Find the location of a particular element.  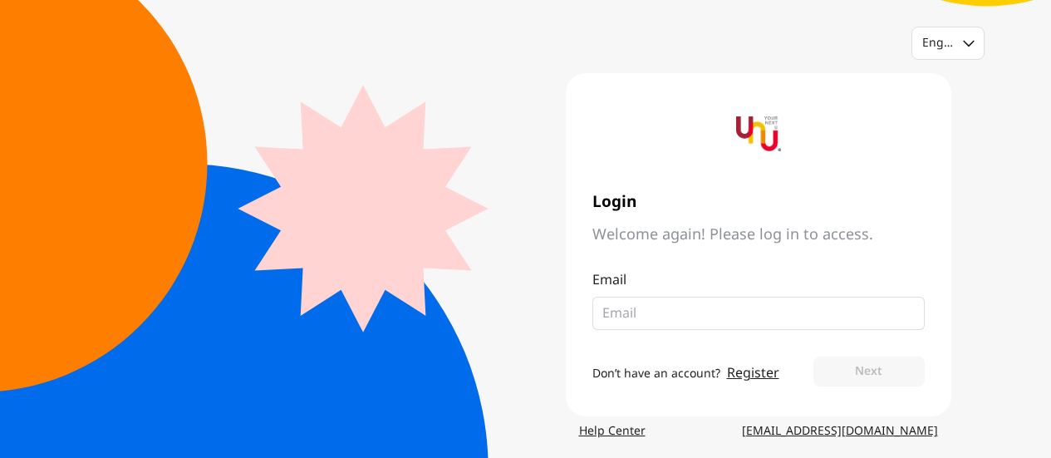

div: English is located at coordinates (938, 43).